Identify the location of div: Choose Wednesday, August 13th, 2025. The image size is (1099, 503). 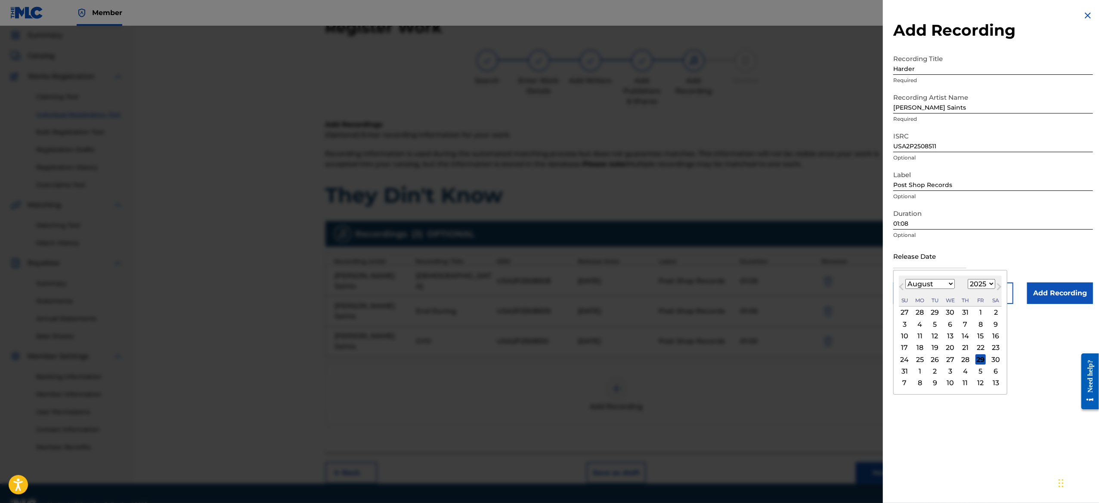
(950, 337).